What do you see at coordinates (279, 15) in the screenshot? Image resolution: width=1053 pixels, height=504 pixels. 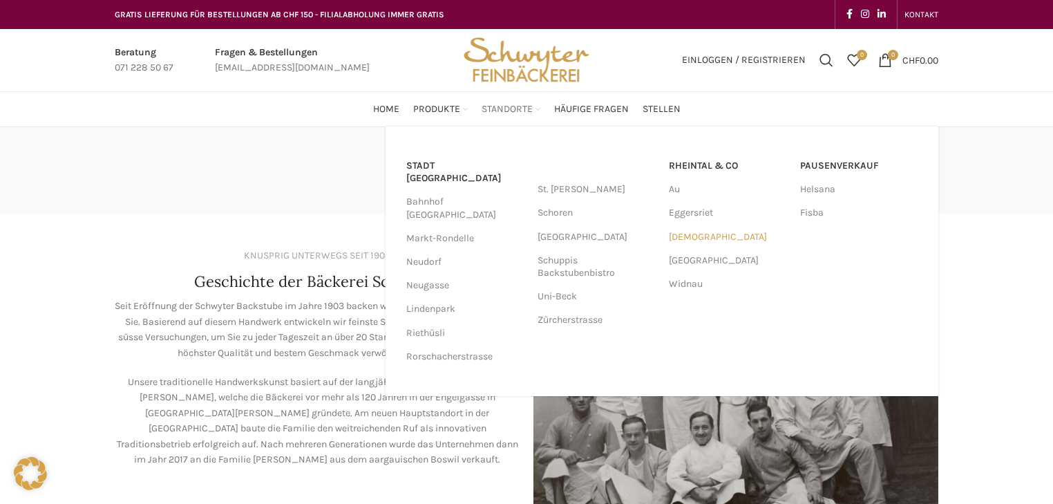 I see `span: GRATIS LIEFERUNG FÜR BESTELLUNGEN AB CHF 150 - FILIALABHOLUNG IMMER GRATIS` at bounding box center [279, 15].